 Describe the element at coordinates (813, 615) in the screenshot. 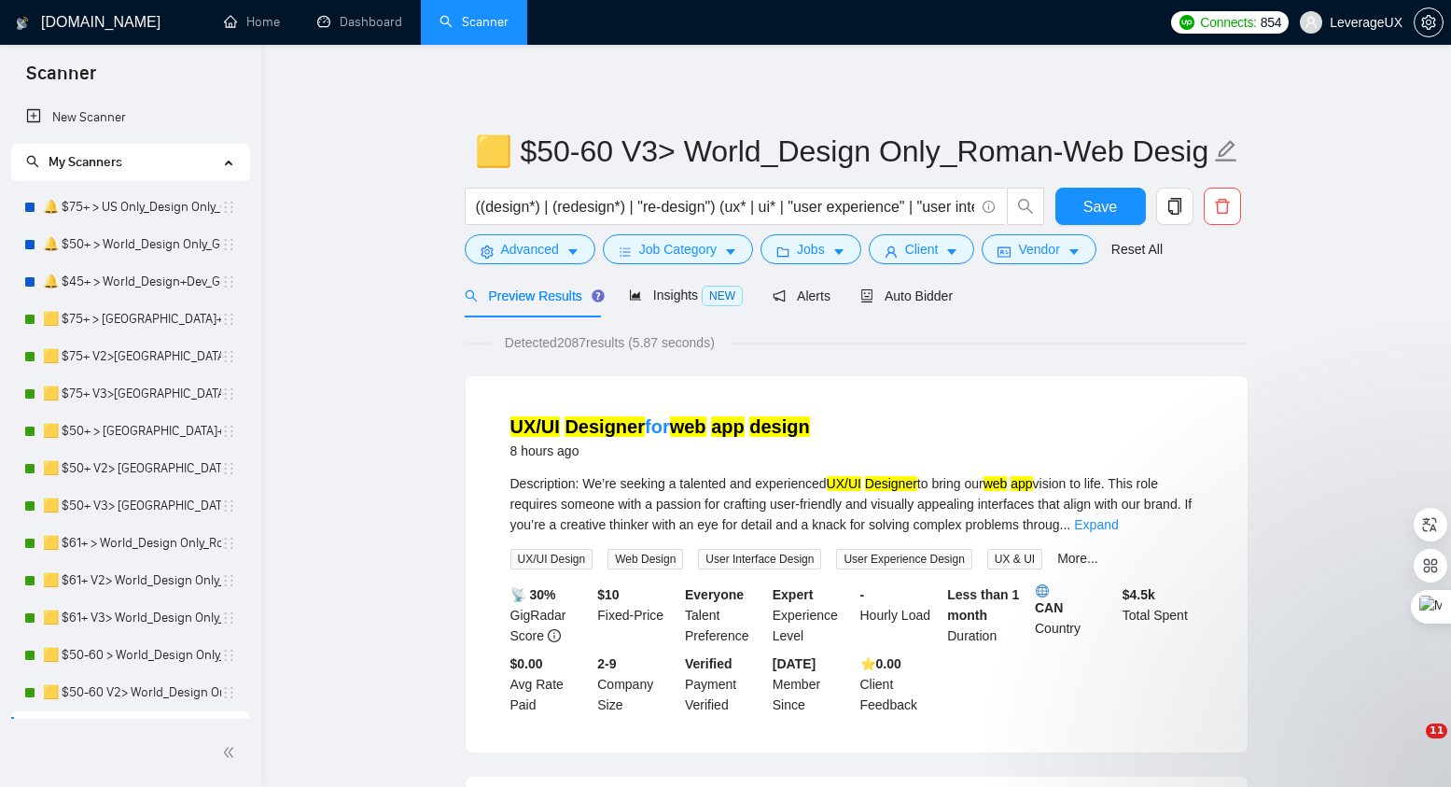

I see `div: Experience Level` at that location.